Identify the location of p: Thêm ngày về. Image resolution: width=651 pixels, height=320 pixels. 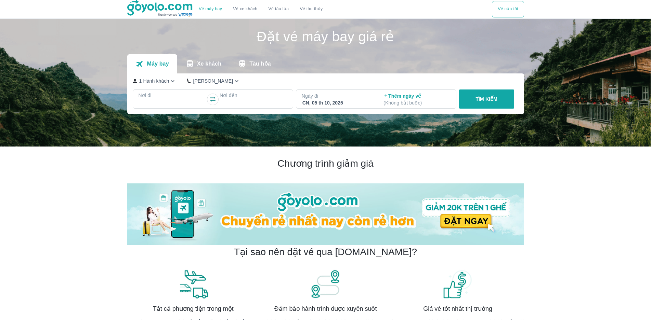
(416, 99).